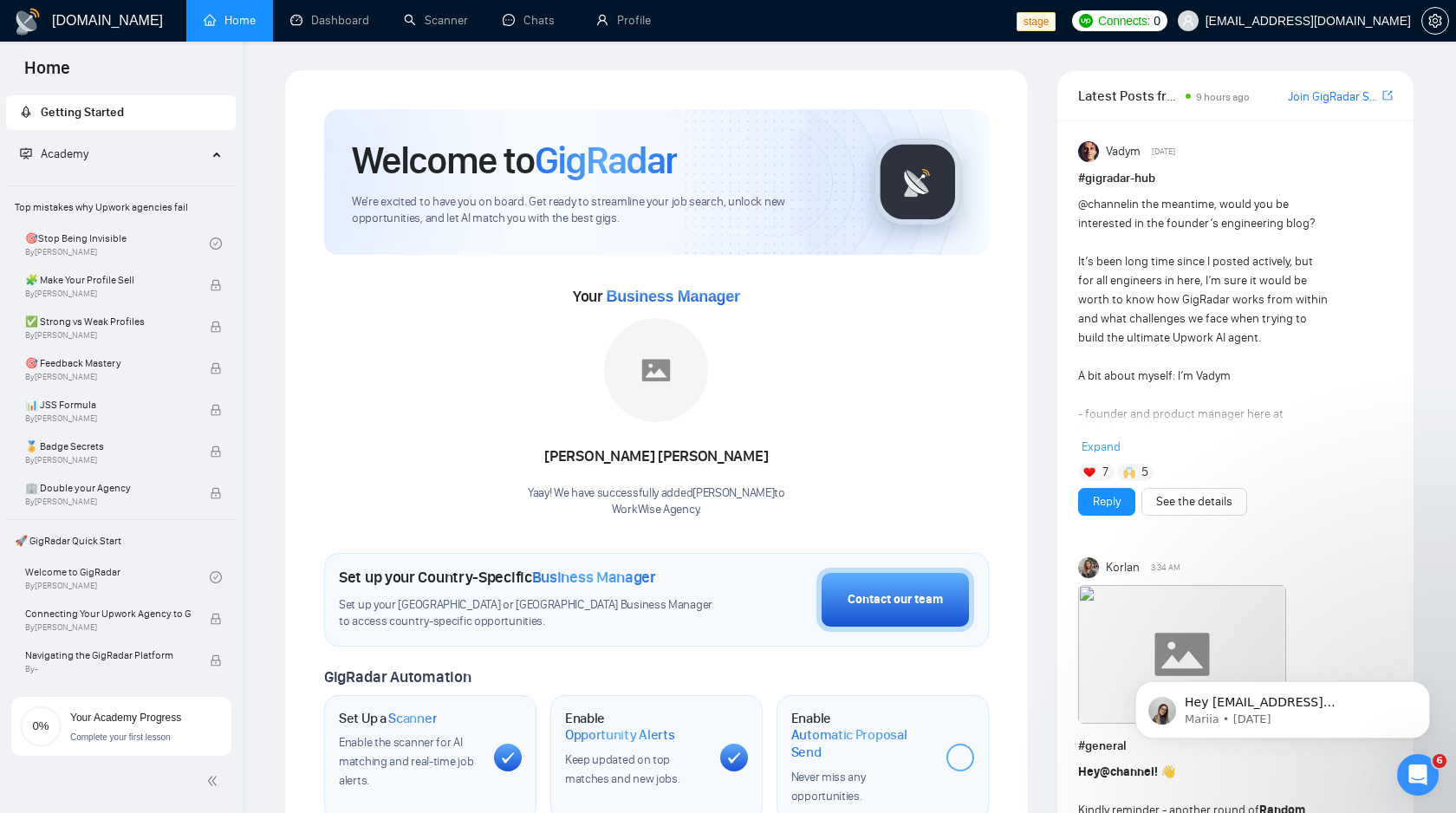 The height and width of the screenshot is (813, 1456). What do you see at coordinates (108, 446) in the screenshot?
I see `span: 🏅 Badge Secrets` at bounding box center [108, 446].